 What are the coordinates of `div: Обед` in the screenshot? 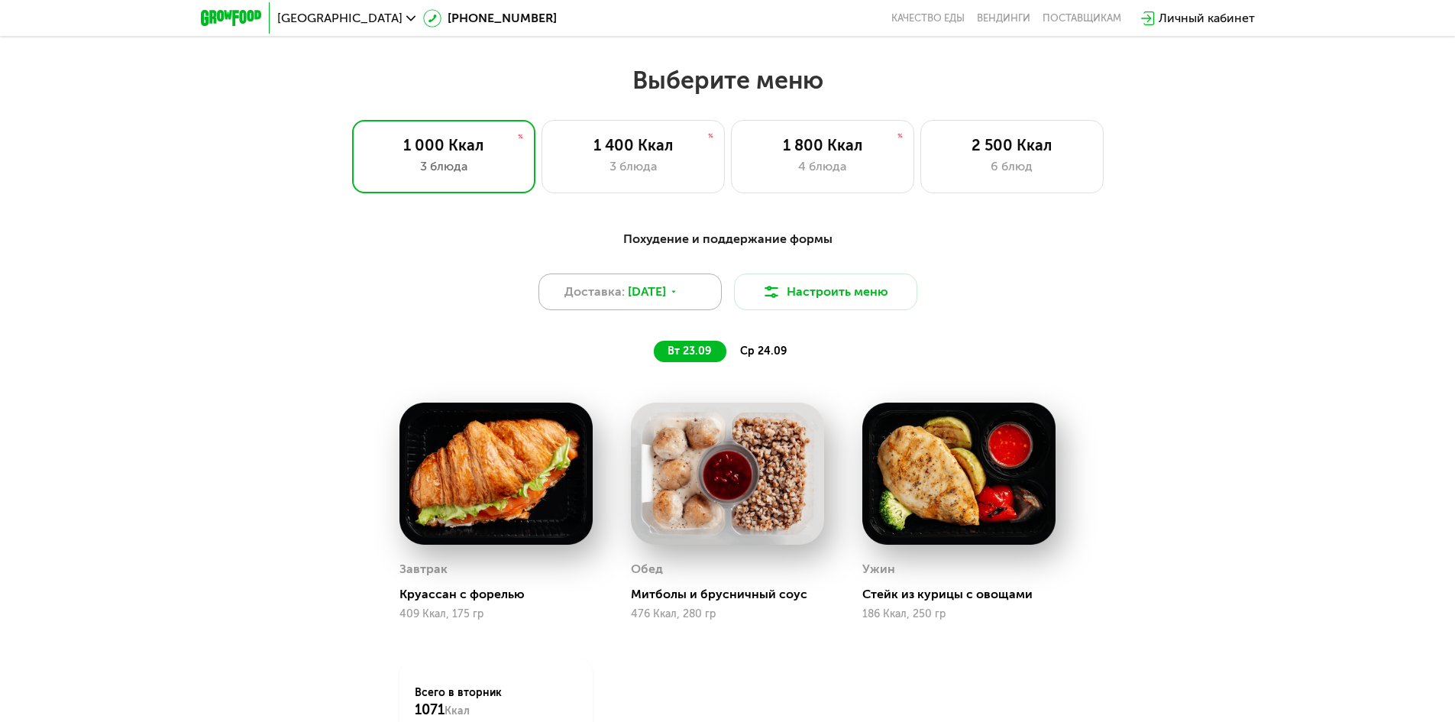 It's located at (647, 569).